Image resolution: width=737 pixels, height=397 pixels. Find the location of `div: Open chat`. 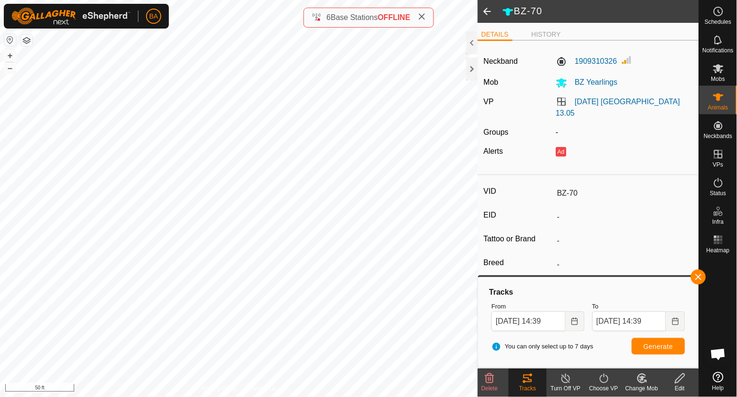

div: Open chat is located at coordinates (718, 354).